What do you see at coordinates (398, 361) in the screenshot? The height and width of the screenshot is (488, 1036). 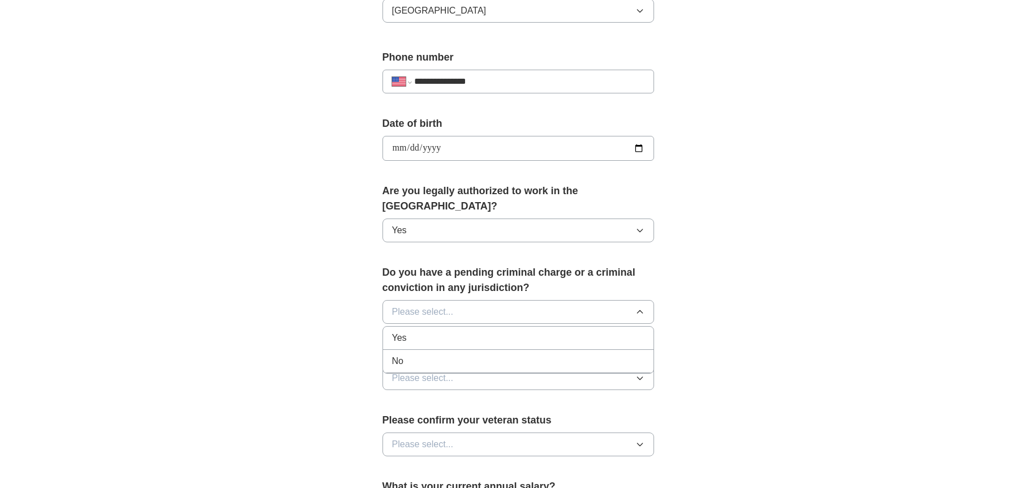 I see `span: No` at bounding box center [398, 361].